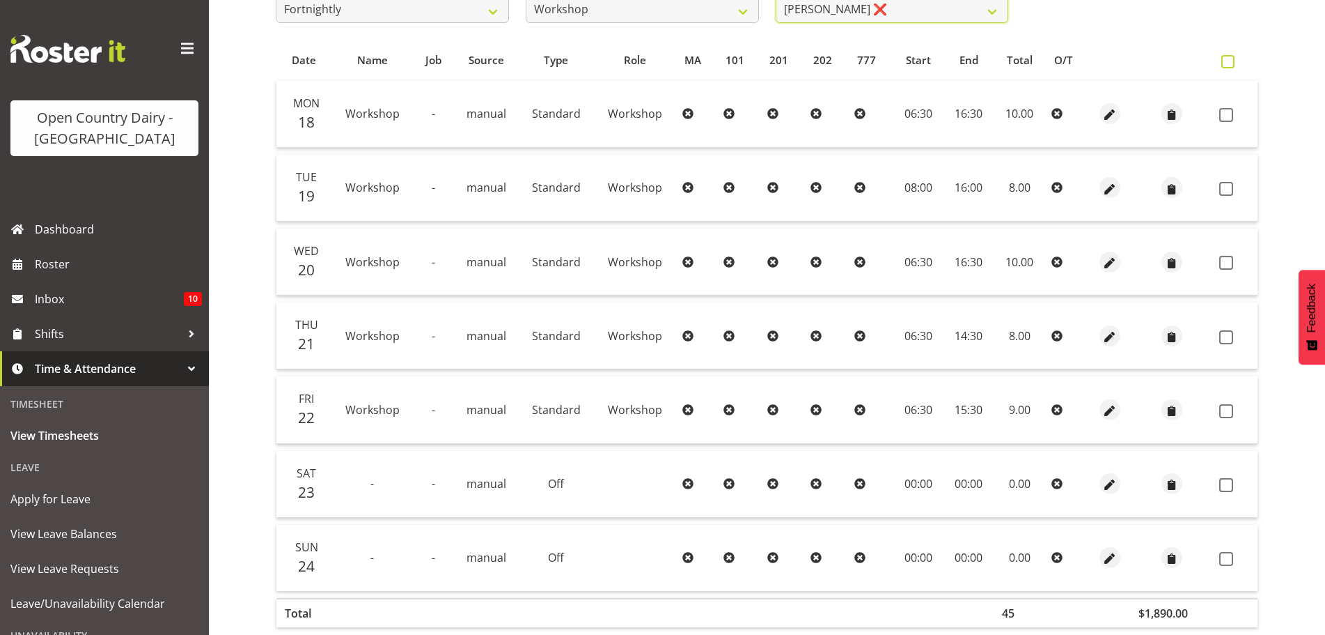  I want to click on td: 14:30, so click(969, 336).